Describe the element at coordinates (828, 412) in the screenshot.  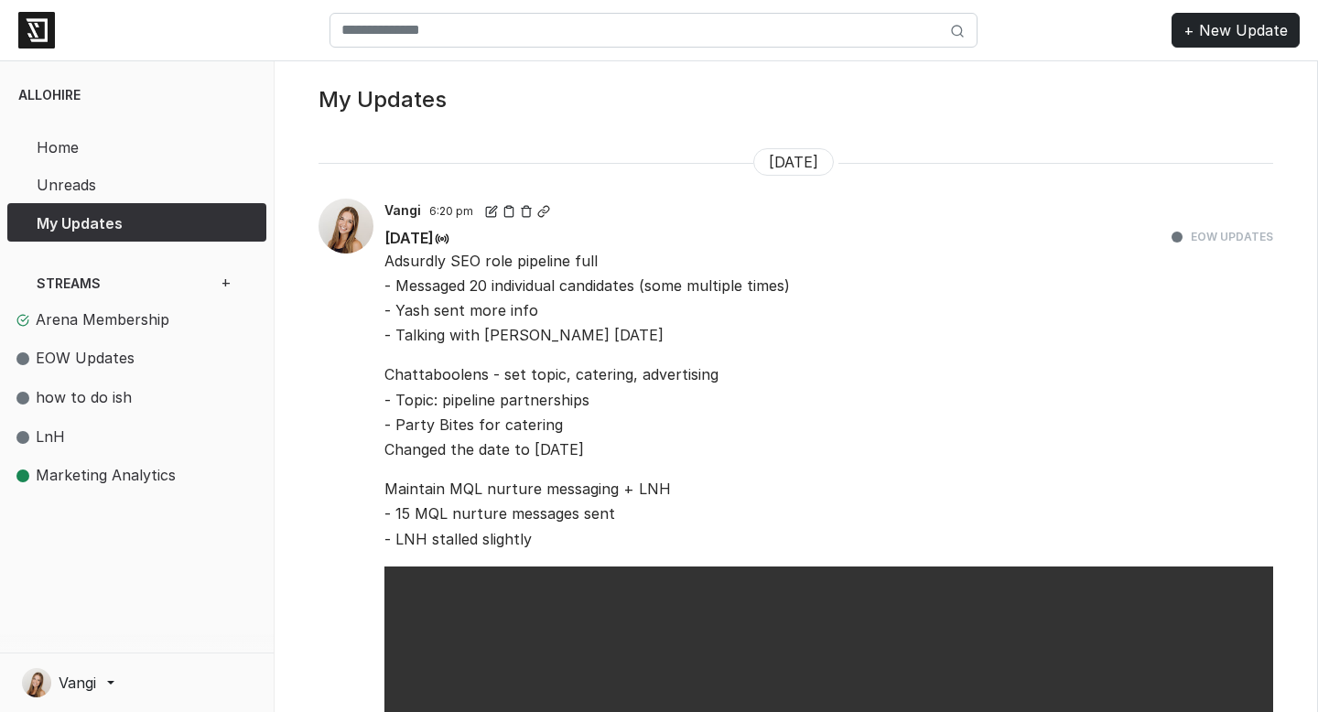
I see `p: Chattaboolens - set topic, catering, advertising - Topic: pipeline partnerships - Party Bites for...` at that location.